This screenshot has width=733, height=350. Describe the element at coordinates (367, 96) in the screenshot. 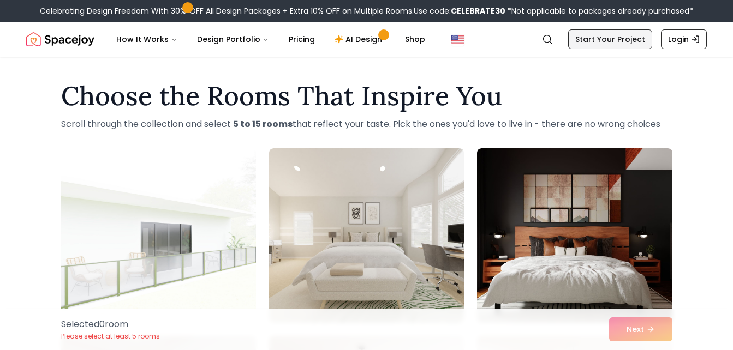

I see `h1: Choose the Rooms That Inspire You` at that location.